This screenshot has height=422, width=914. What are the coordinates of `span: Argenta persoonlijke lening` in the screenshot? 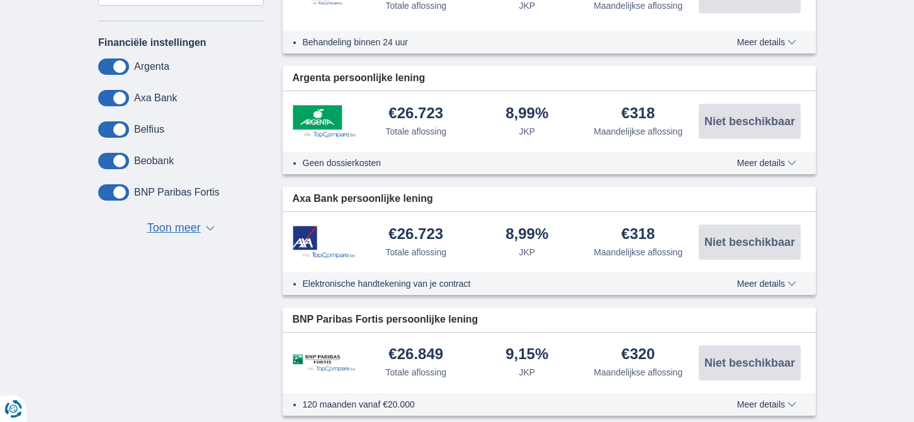 It's located at (359, 78).